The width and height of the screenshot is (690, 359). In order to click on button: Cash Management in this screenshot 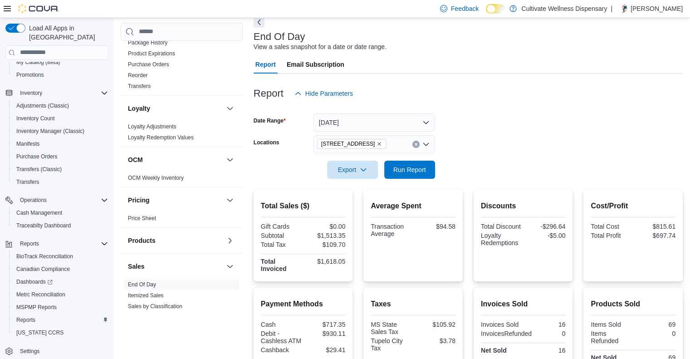, I will do `click(60, 213)`.